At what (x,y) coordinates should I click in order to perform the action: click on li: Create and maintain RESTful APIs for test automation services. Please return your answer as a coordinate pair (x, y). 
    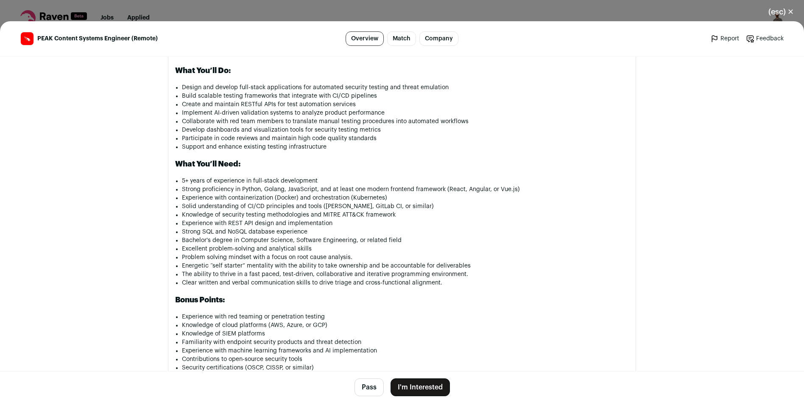
    Looking at the image, I should click on (406, 104).